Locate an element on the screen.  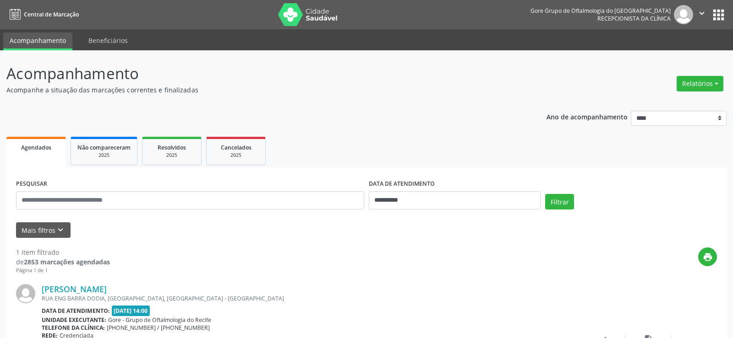
div: de is located at coordinates (63, 262).